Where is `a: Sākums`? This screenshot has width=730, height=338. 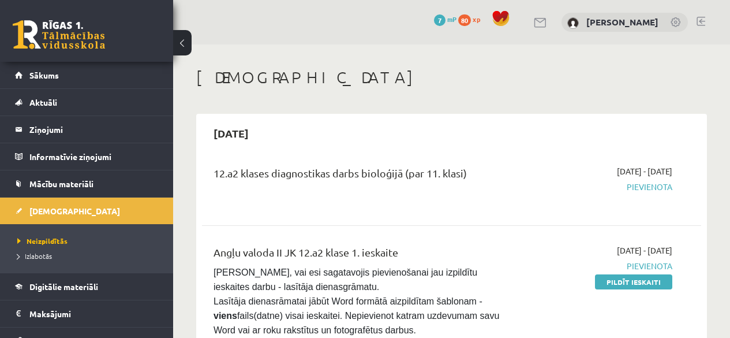
a: Sākums is located at coordinates (87, 75).